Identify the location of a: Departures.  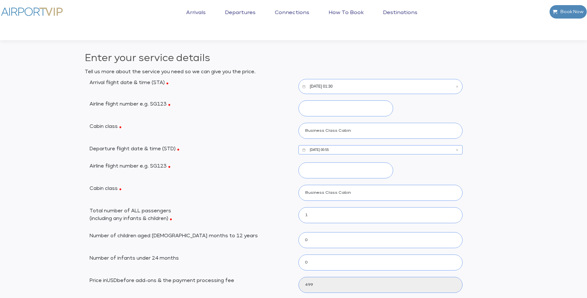
(240, 18).